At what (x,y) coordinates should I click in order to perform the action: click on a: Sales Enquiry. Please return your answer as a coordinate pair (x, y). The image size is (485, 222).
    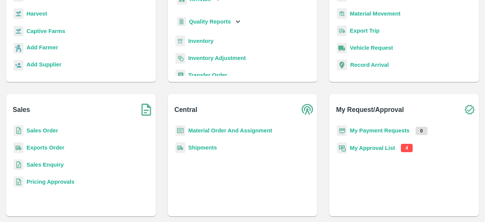
    Looking at the image, I should click on (45, 164).